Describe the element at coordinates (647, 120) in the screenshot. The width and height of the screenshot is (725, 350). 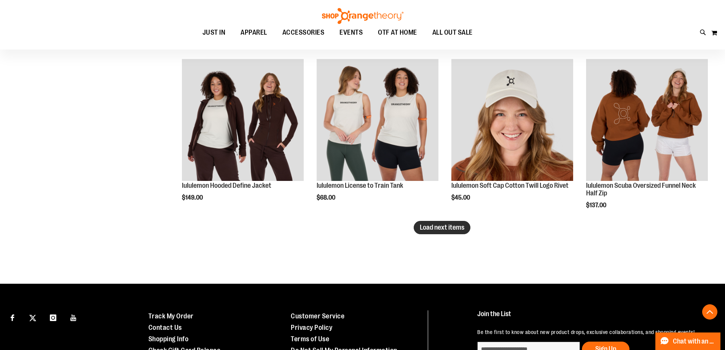
I see `img: Main view of lululemon Womens Scuba Oversized Funnel Neck` at that location.